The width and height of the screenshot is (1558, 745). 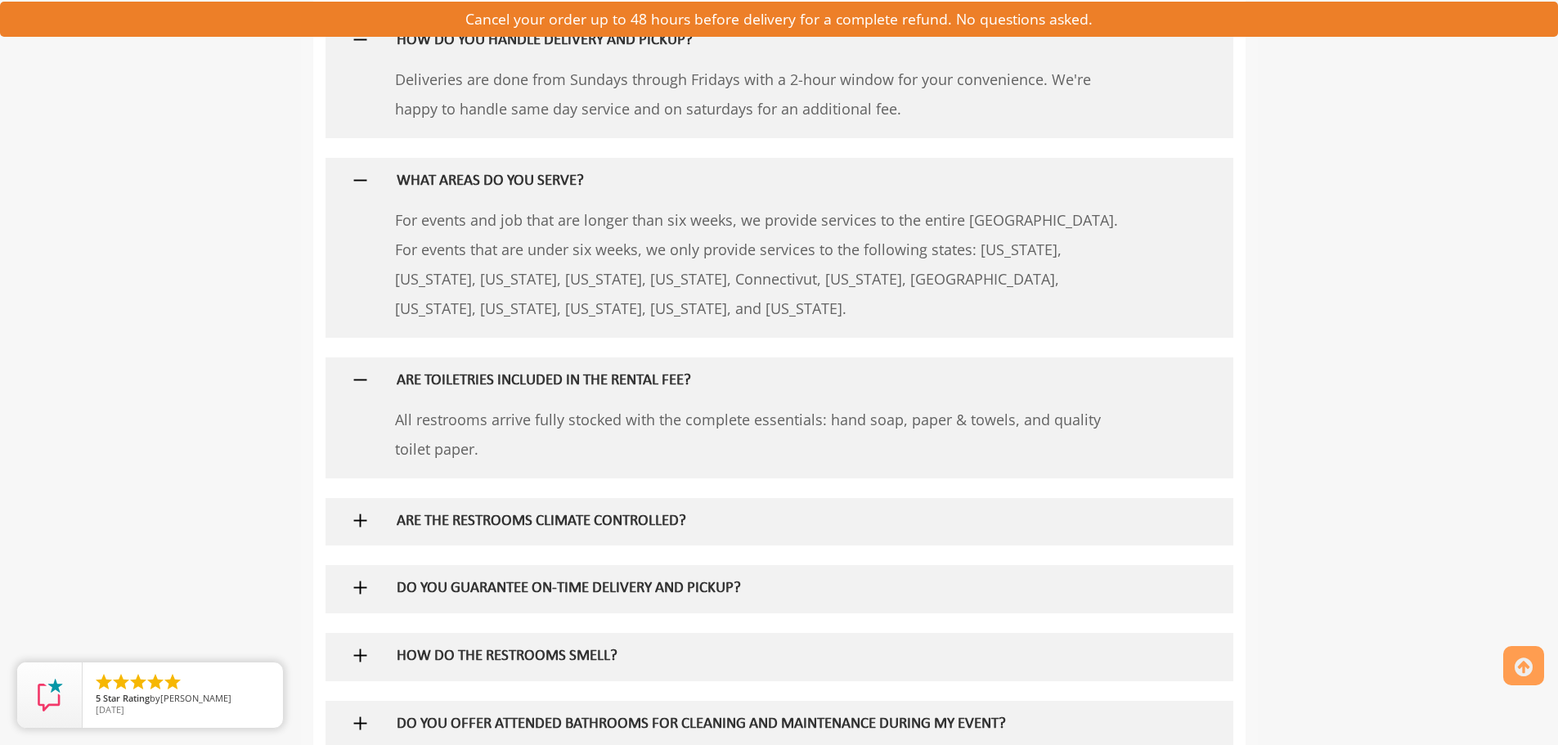 What do you see at coordinates (752, 725) in the screenshot?
I see `h5: DO YOU OFFER ATTENDED BATHROOMS FOR CLEANING AND MAINTENANCE DURING MY EVENT?` at bounding box center [752, 725].